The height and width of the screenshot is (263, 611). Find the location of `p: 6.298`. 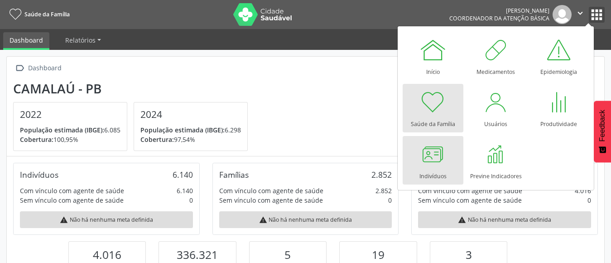

p: 6.298 is located at coordinates (191, 130).